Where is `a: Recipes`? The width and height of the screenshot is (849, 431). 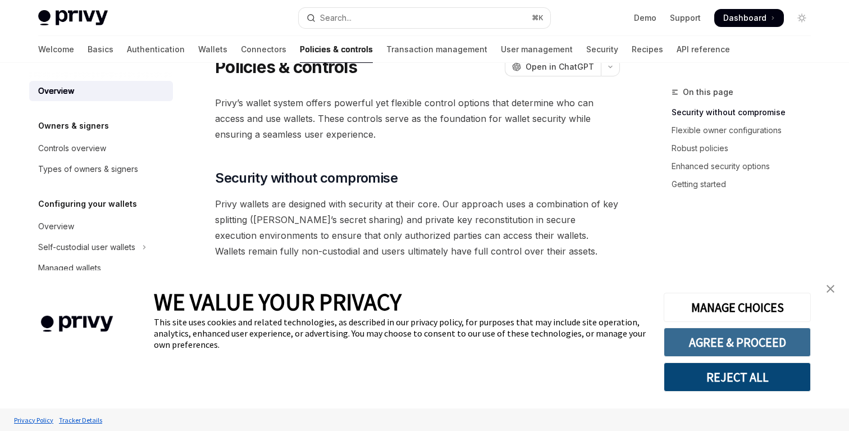
a: Recipes is located at coordinates (647, 49).